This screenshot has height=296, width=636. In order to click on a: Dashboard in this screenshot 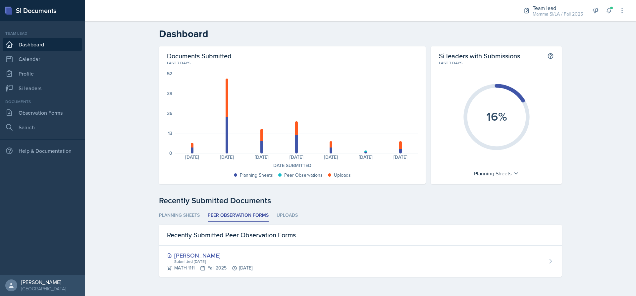, I will do `click(42, 44)`.